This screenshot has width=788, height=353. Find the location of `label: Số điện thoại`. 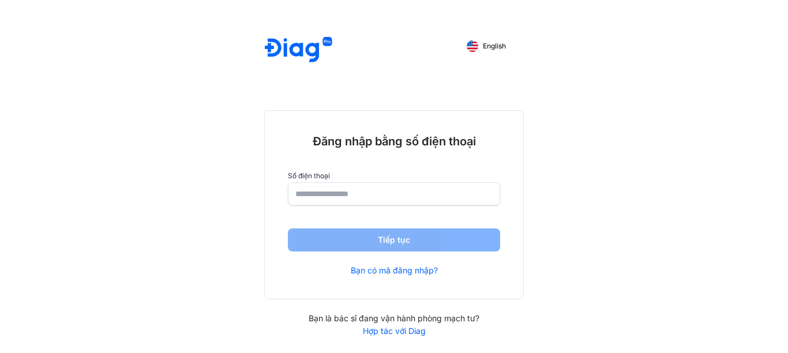

label: Số điện thoại is located at coordinates (394, 176).